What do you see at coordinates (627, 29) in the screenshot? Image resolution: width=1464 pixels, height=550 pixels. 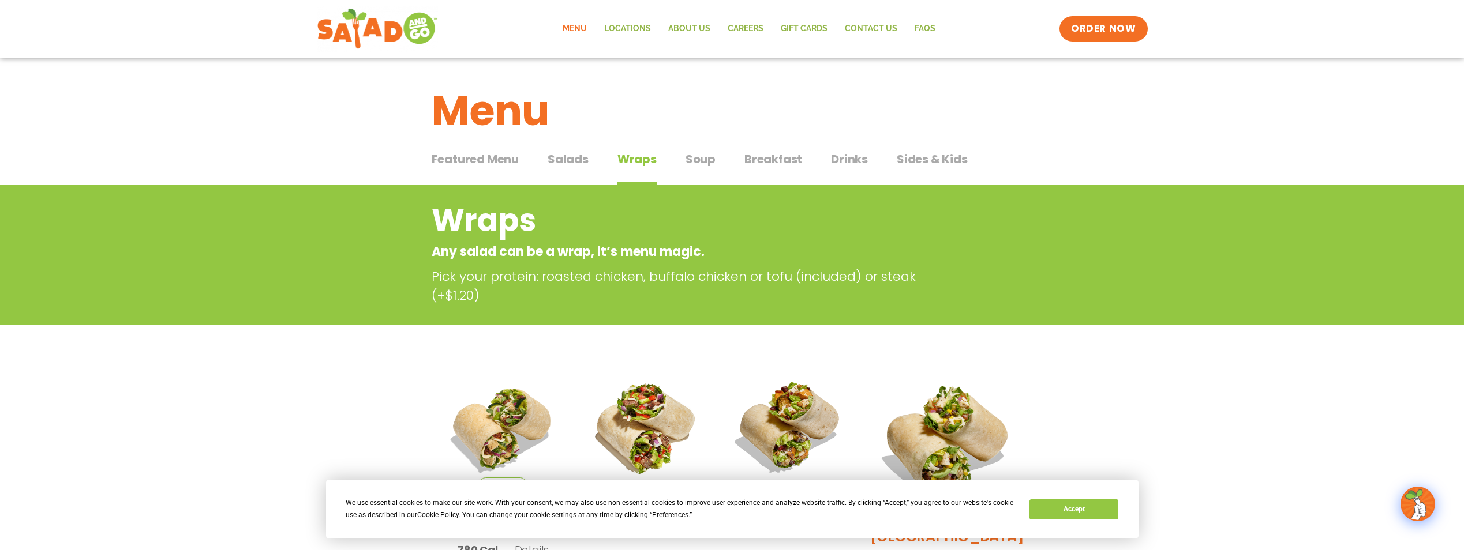 I see `a: Locations` at bounding box center [627, 29].